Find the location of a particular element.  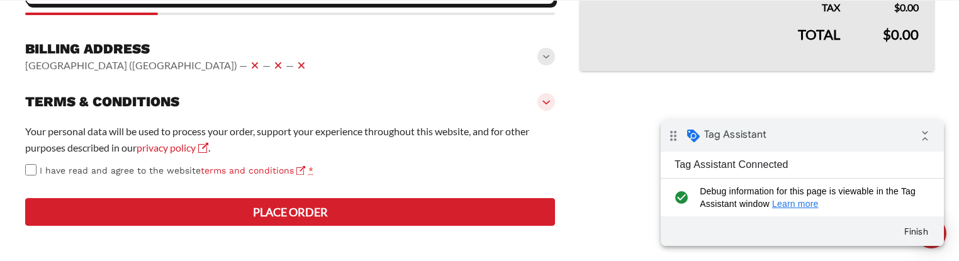

a: Learn more is located at coordinates (135, 84).